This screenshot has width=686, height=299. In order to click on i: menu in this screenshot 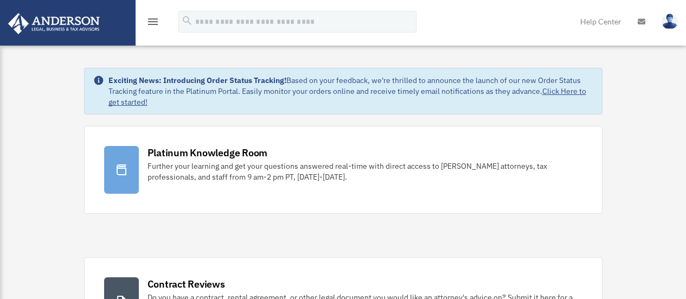, I will do `click(153, 22)`.